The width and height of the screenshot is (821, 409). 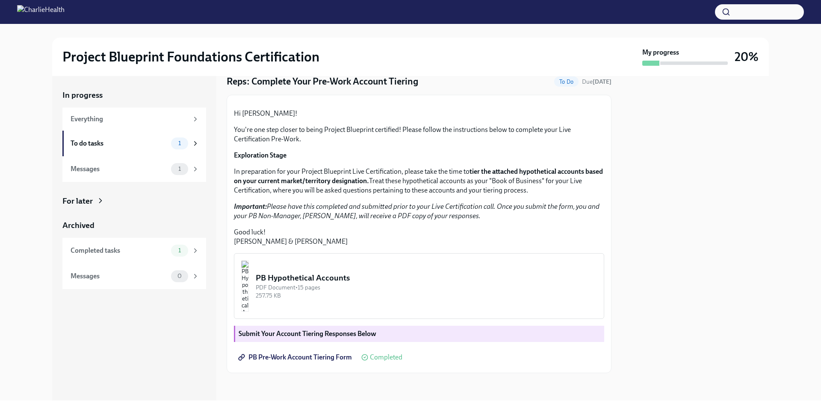 What do you see at coordinates (134, 169) in the screenshot?
I see `a: Messages1` at bounding box center [134, 169].